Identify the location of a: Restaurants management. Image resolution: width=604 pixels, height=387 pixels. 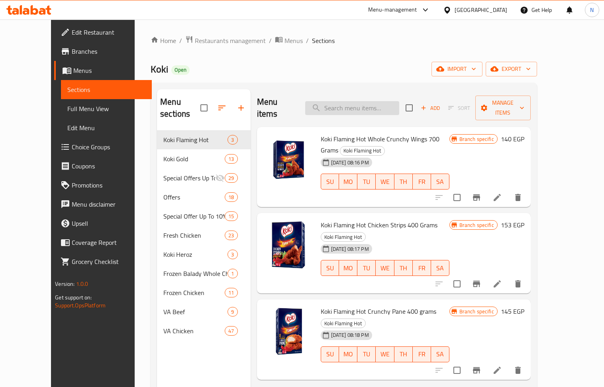
(225, 41).